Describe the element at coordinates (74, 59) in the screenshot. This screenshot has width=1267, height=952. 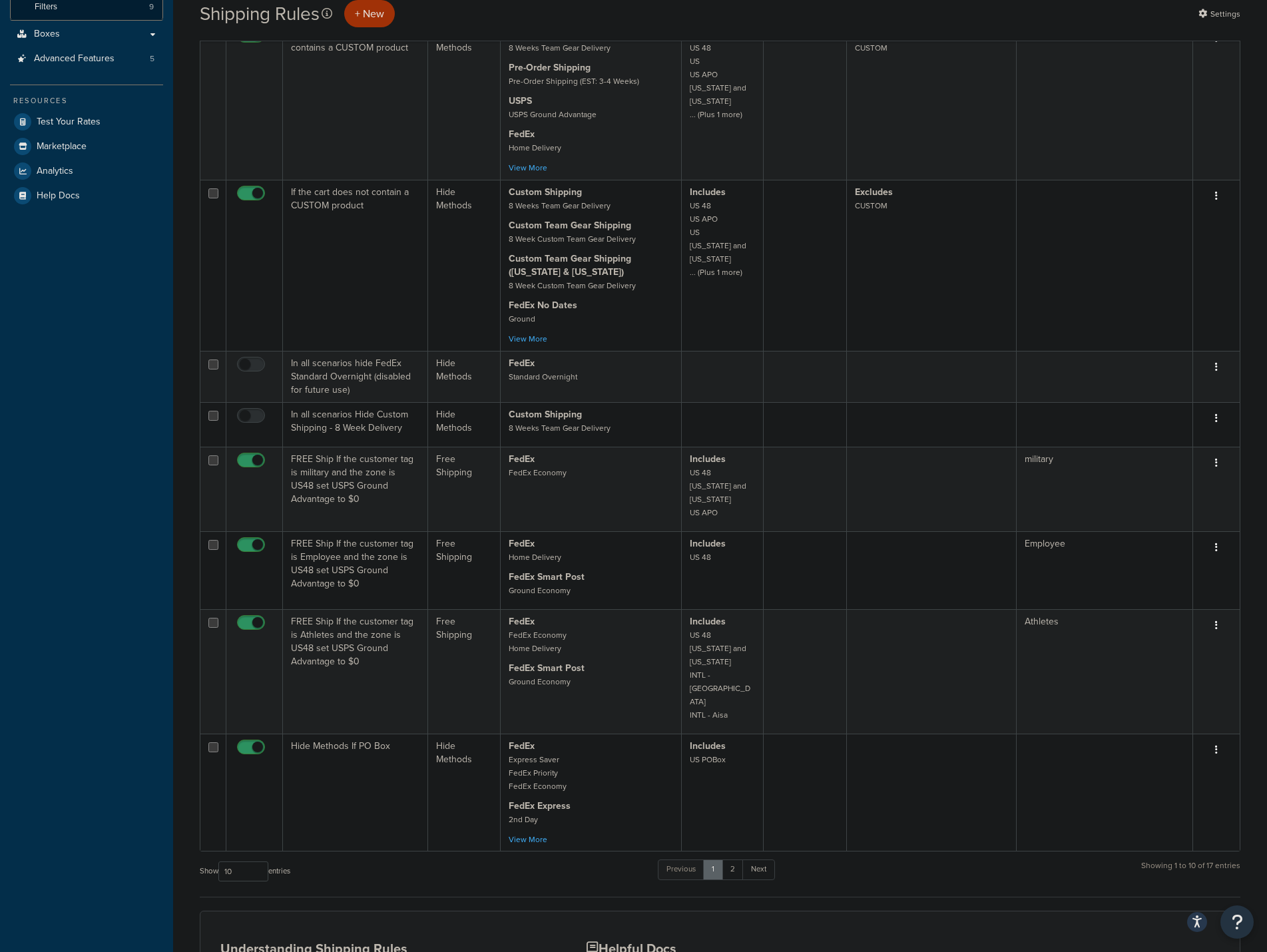
I see `span: Advanced Features` at that location.